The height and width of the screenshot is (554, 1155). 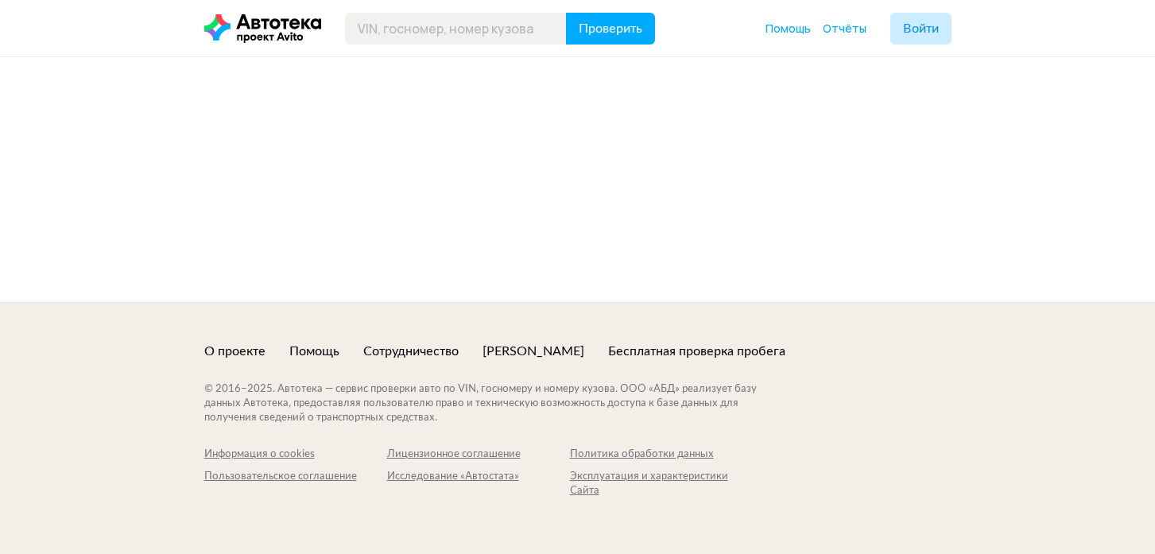 I want to click on div: Помощь, so click(x=314, y=351).